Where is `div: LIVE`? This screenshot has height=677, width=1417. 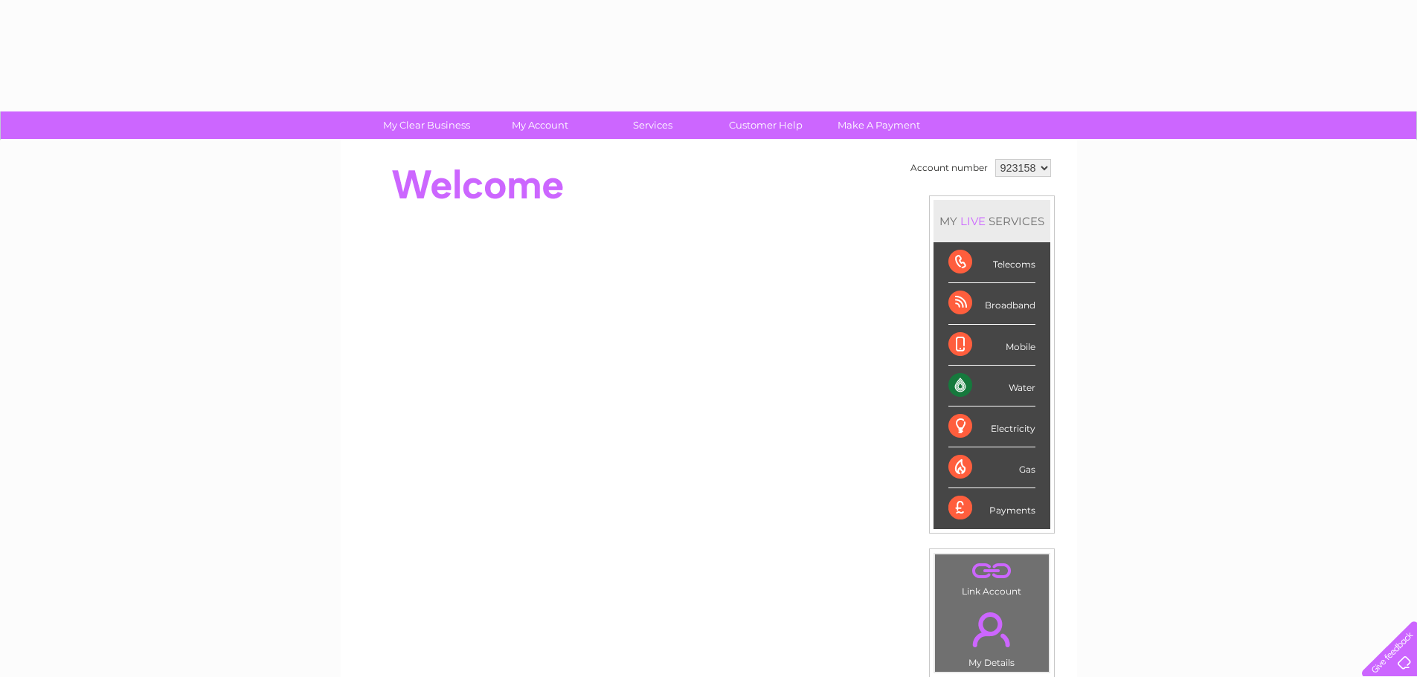 div: LIVE is located at coordinates (973, 221).